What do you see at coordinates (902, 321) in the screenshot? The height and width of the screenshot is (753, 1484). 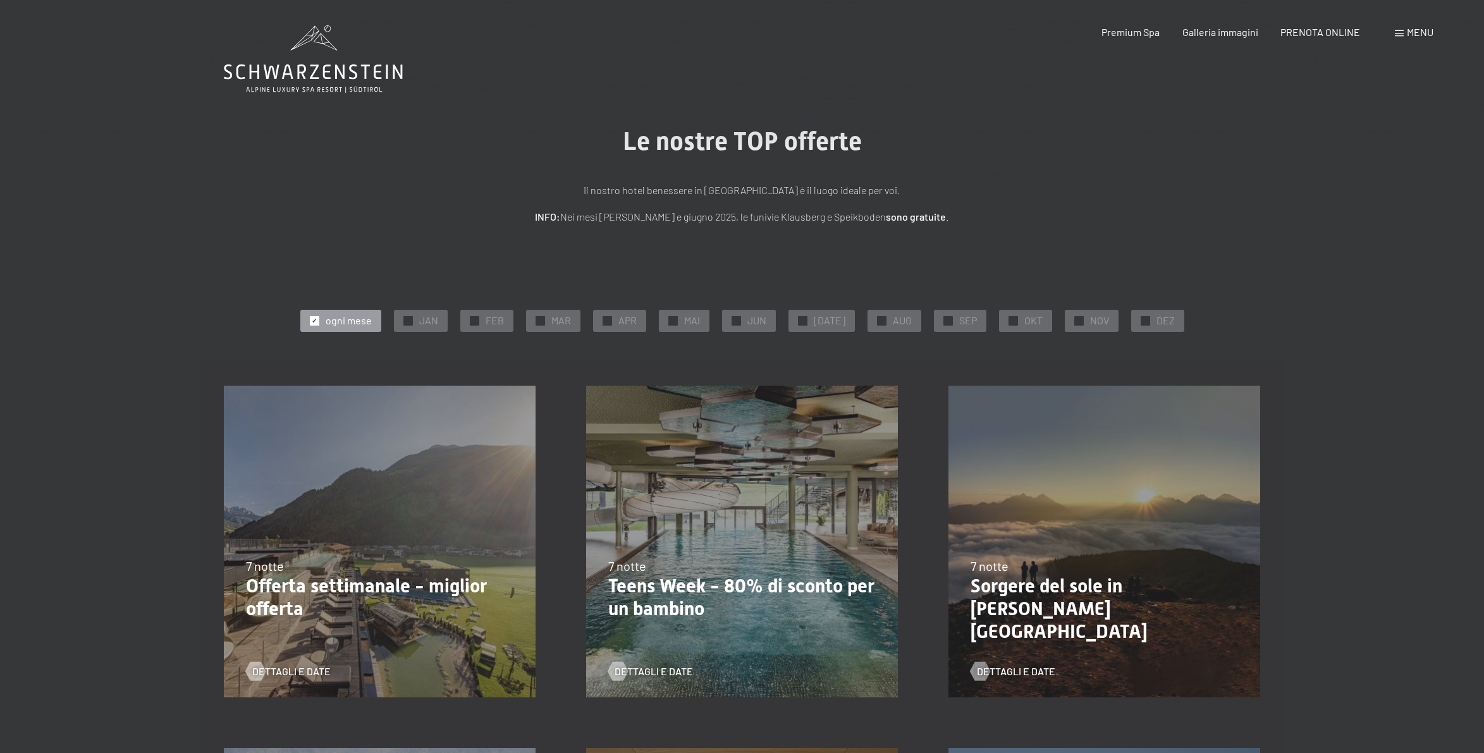 I see `span: AUG` at bounding box center [902, 321].